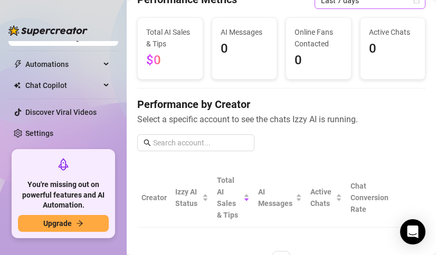 The width and height of the screenshot is (436, 255). I want to click on img: logo-BBDzfeDw.svg, so click(48, 31).